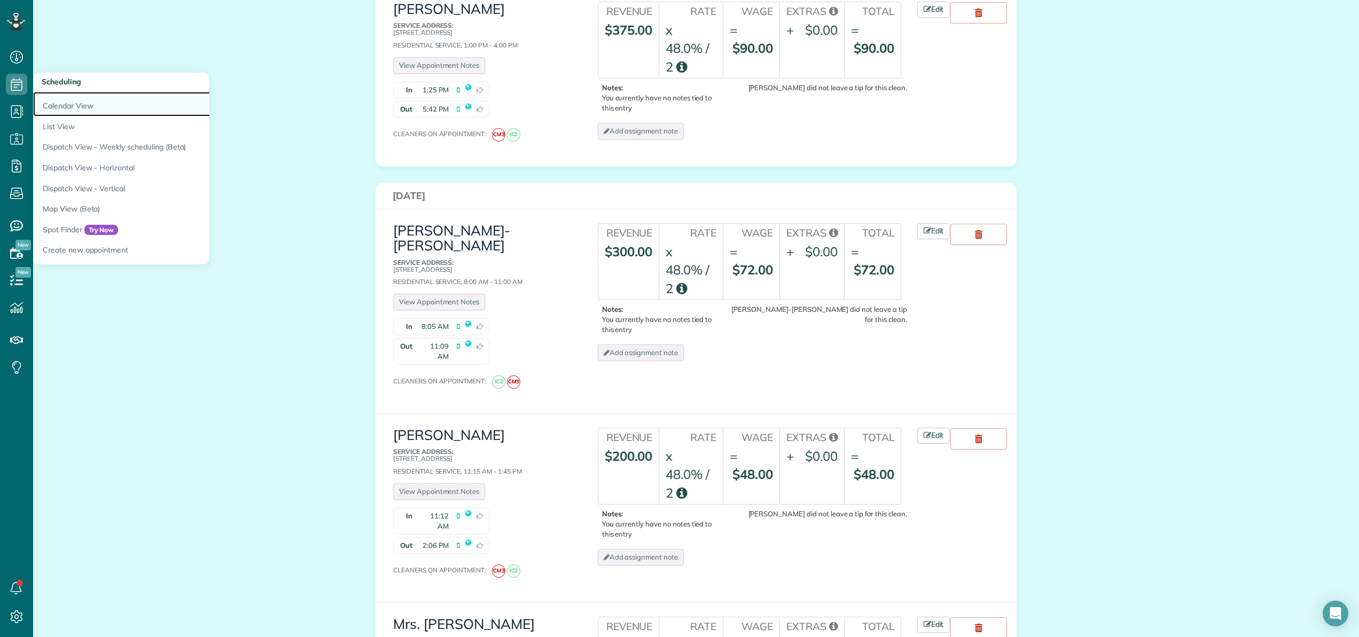 The height and width of the screenshot is (637, 1359). What do you see at coordinates (167, 252) in the screenshot?
I see `a: Create new appointment` at bounding box center [167, 252].